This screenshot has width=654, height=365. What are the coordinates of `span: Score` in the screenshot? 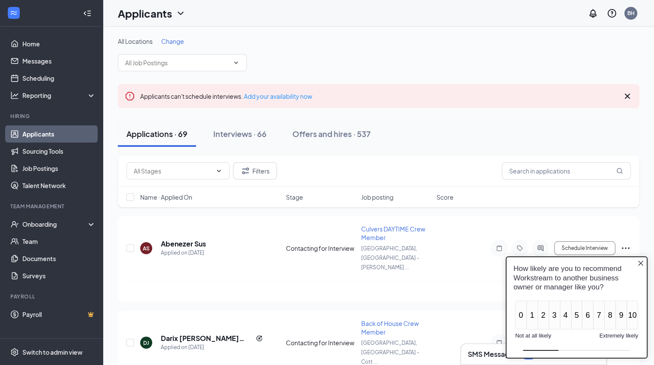 It's located at (445, 197).